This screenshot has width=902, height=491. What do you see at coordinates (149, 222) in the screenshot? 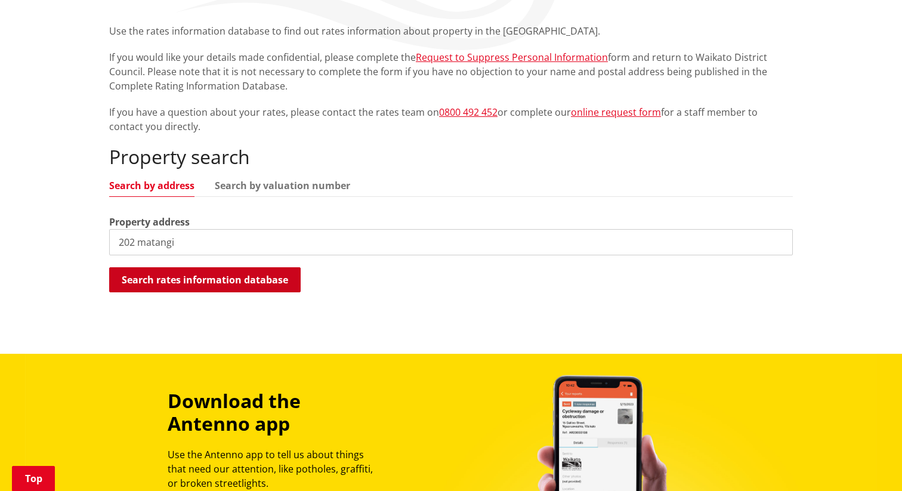
I see `label: Property address` at bounding box center [149, 222].